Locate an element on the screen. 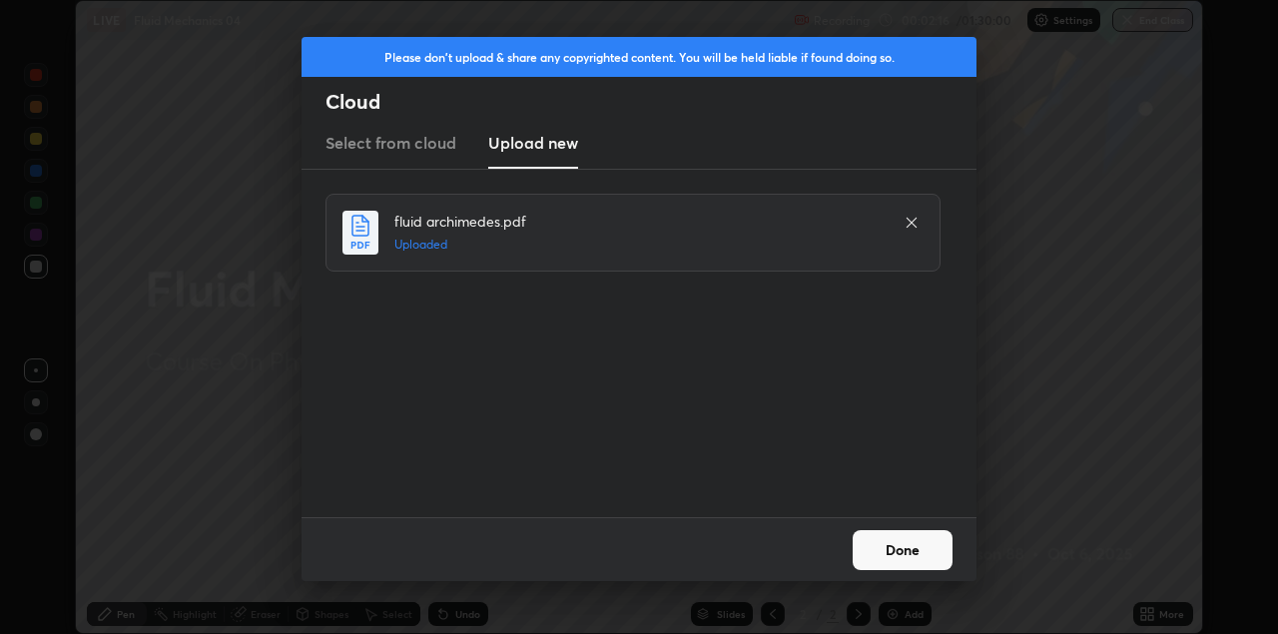 This screenshot has width=1278, height=634. div: Please don't upload & share any copyrighted content. You will be held liable if found doing so. is located at coordinates (639, 57).